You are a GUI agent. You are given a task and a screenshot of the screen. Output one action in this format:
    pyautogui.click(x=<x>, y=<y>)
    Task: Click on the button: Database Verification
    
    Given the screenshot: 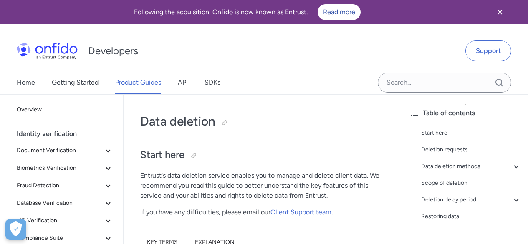 What is the action you would take?
    pyautogui.click(x=65, y=203)
    